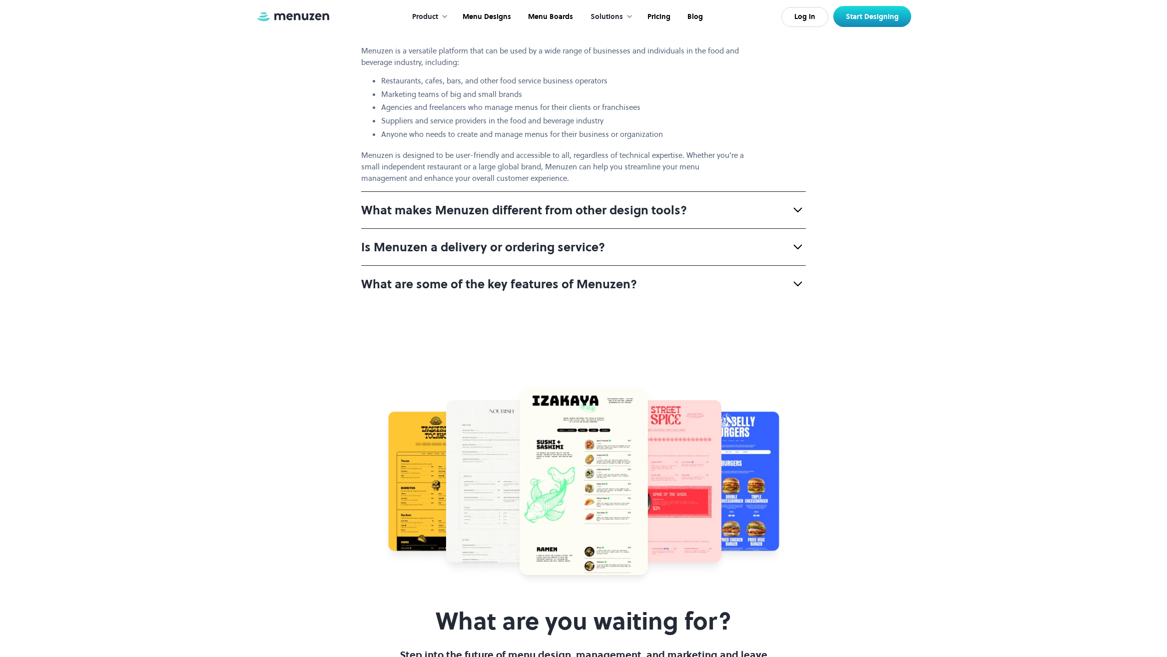 The height and width of the screenshot is (657, 1167). I want to click on strong: Is Menuzen a delivery or ordering service?, so click(483, 247).